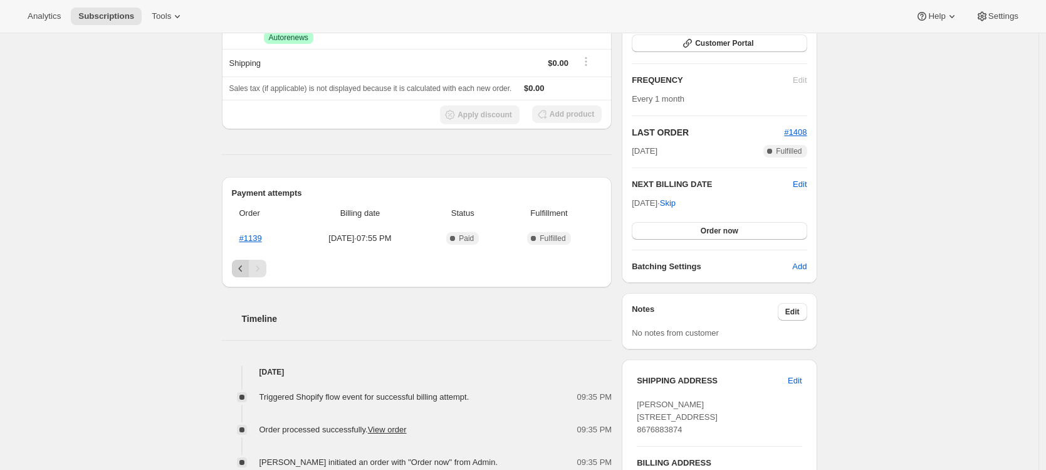  What do you see at coordinates (288, 38) in the screenshot?
I see `span: Autorenews` at bounding box center [288, 38].